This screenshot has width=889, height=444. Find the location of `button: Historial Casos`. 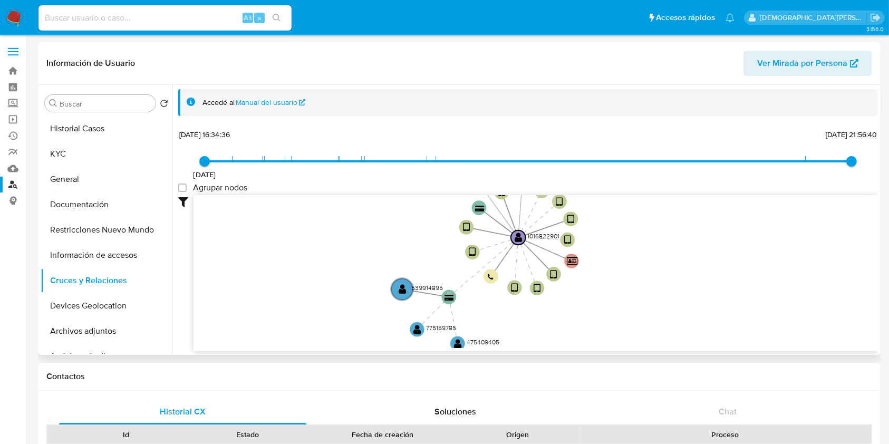

button: Historial Casos is located at coordinates (107, 129).